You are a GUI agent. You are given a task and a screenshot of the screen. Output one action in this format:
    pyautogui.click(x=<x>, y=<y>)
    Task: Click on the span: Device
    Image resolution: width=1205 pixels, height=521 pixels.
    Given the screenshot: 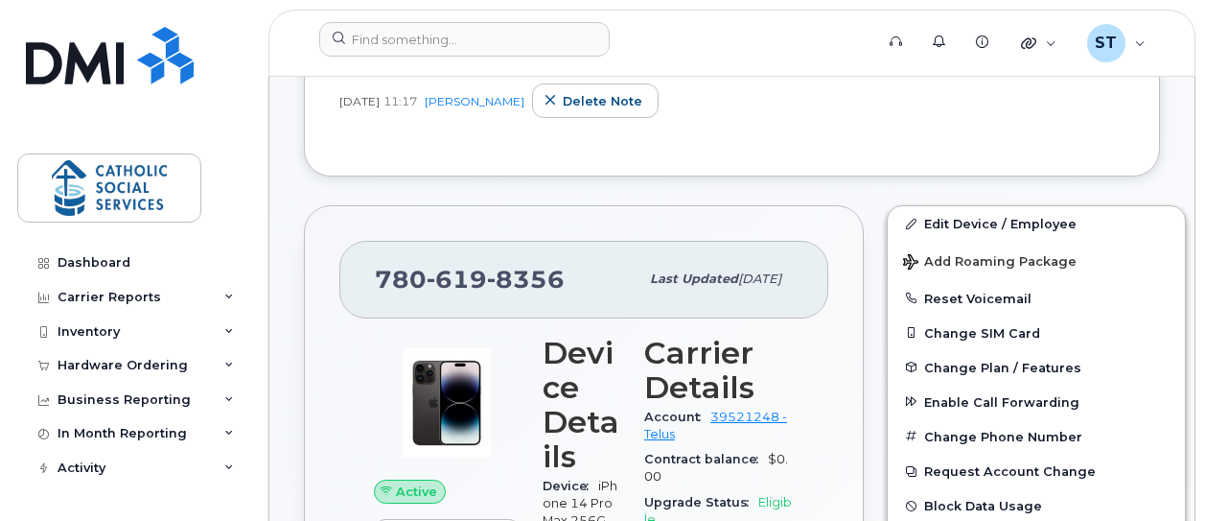 What is the action you would take?
    pyautogui.click(x=570, y=485)
    